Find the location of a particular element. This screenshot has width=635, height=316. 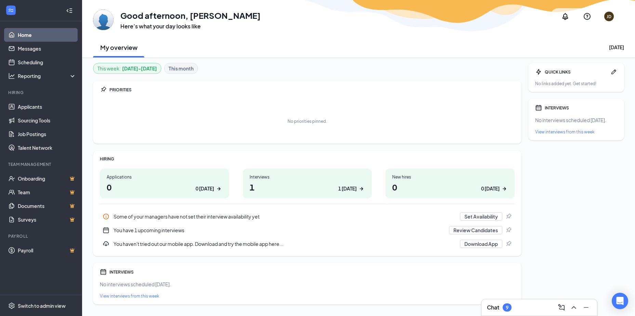

h3: Here’s what your day looks like is located at coordinates (191, 26).